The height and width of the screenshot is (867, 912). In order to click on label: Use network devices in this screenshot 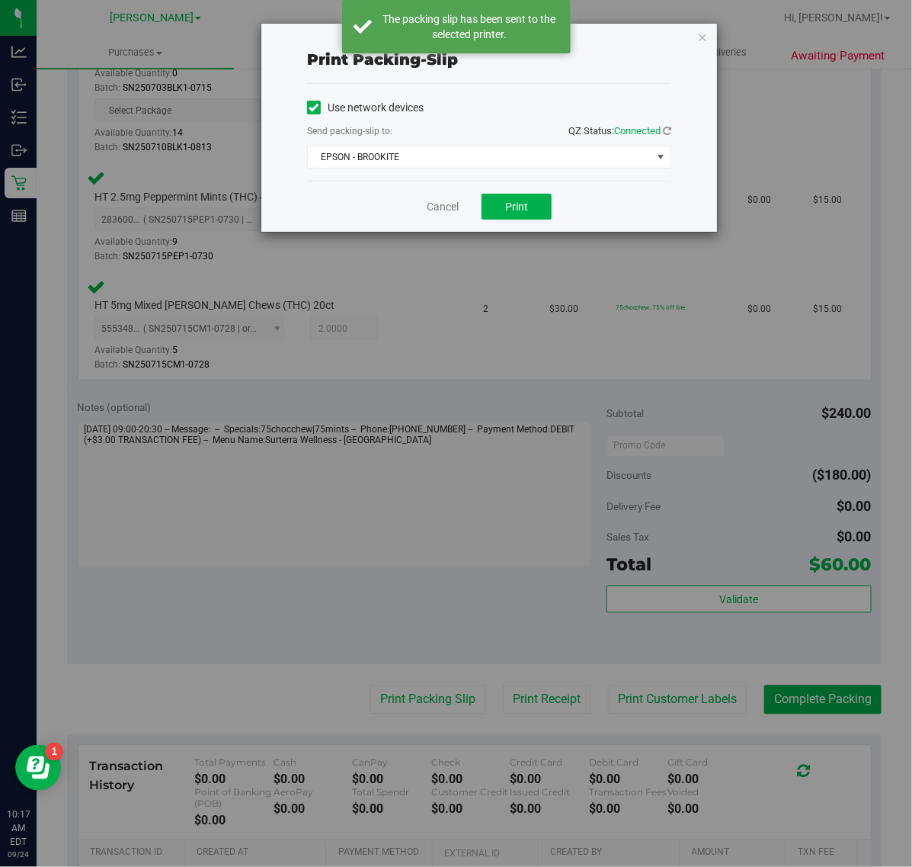, I will do `click(365, 107)`.